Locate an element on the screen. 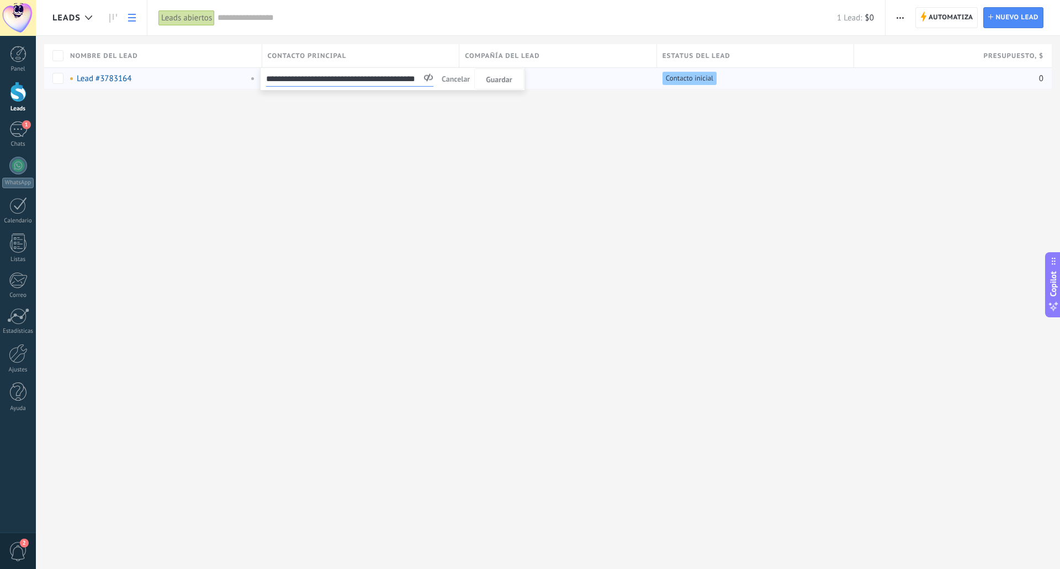  span: Compañía del lead is located at coordinates (503, 56).